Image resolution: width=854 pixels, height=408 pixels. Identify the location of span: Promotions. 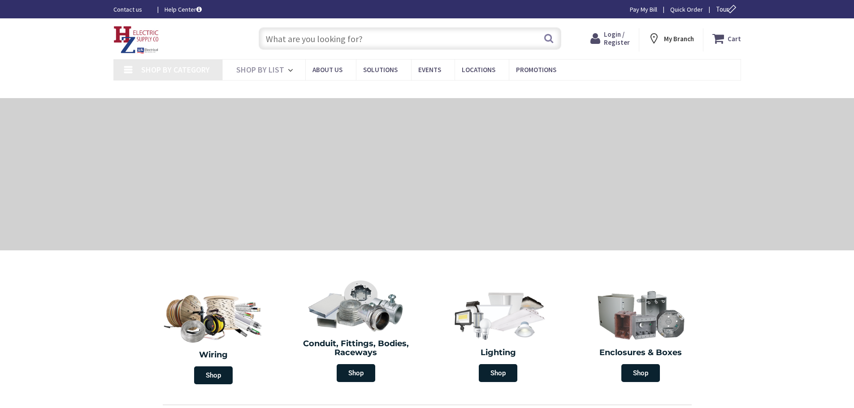
(536, 69).